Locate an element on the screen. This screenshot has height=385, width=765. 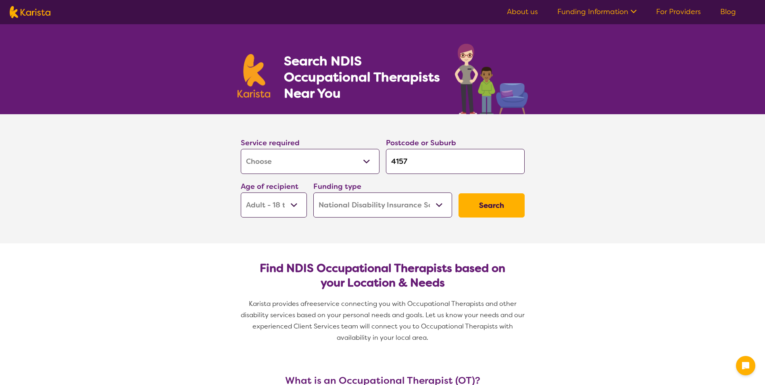
button: Search is located at coordinates (491, 205).